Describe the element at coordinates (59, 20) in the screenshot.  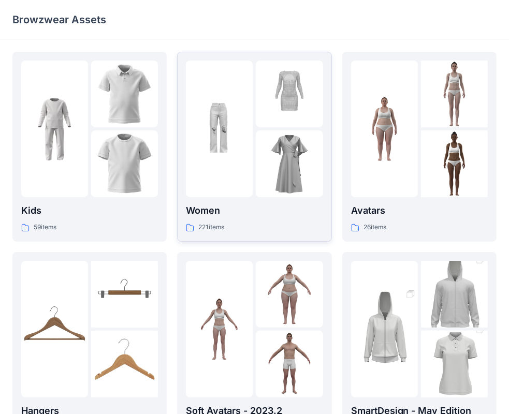
I see `p: Browzwear Assets` at that location.